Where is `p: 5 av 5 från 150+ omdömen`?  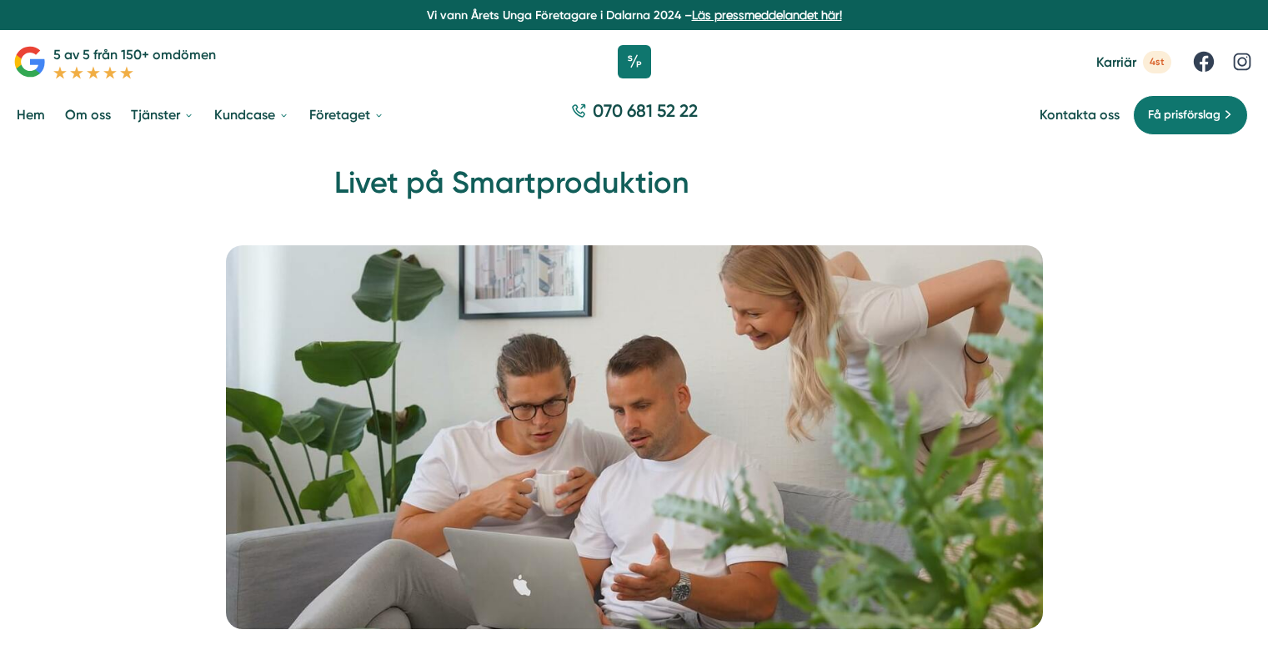 p: 5 av 5 från 150+ omdömen is located at coordinates (134, 54).